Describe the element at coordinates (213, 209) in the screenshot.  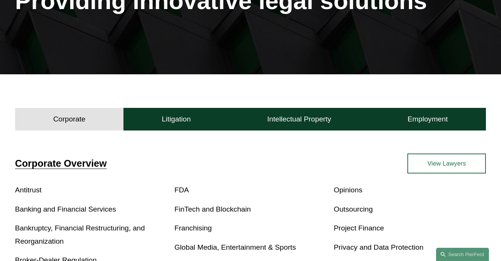
I see `a: FinTech and Blockchain` at that location.